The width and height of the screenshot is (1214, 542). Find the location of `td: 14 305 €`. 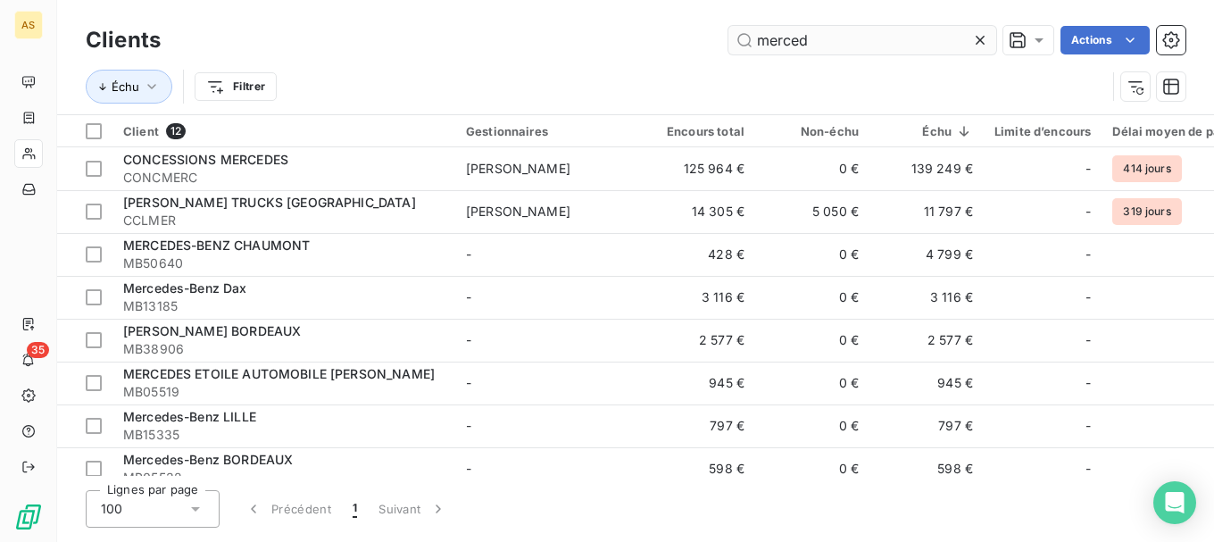

td: 14 305 € is located at coordinates (698, 212).